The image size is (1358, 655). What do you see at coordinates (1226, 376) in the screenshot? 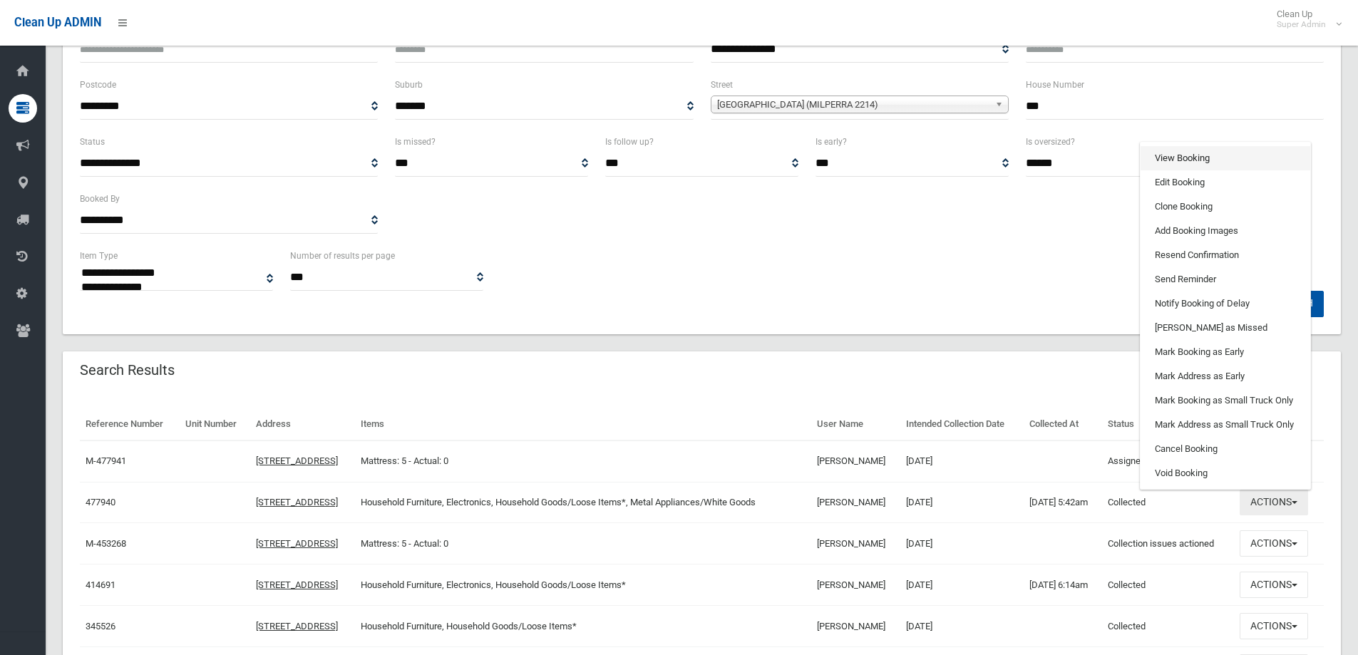
I see `a: Mark Address as Early` at bounding box center [1226, 376].